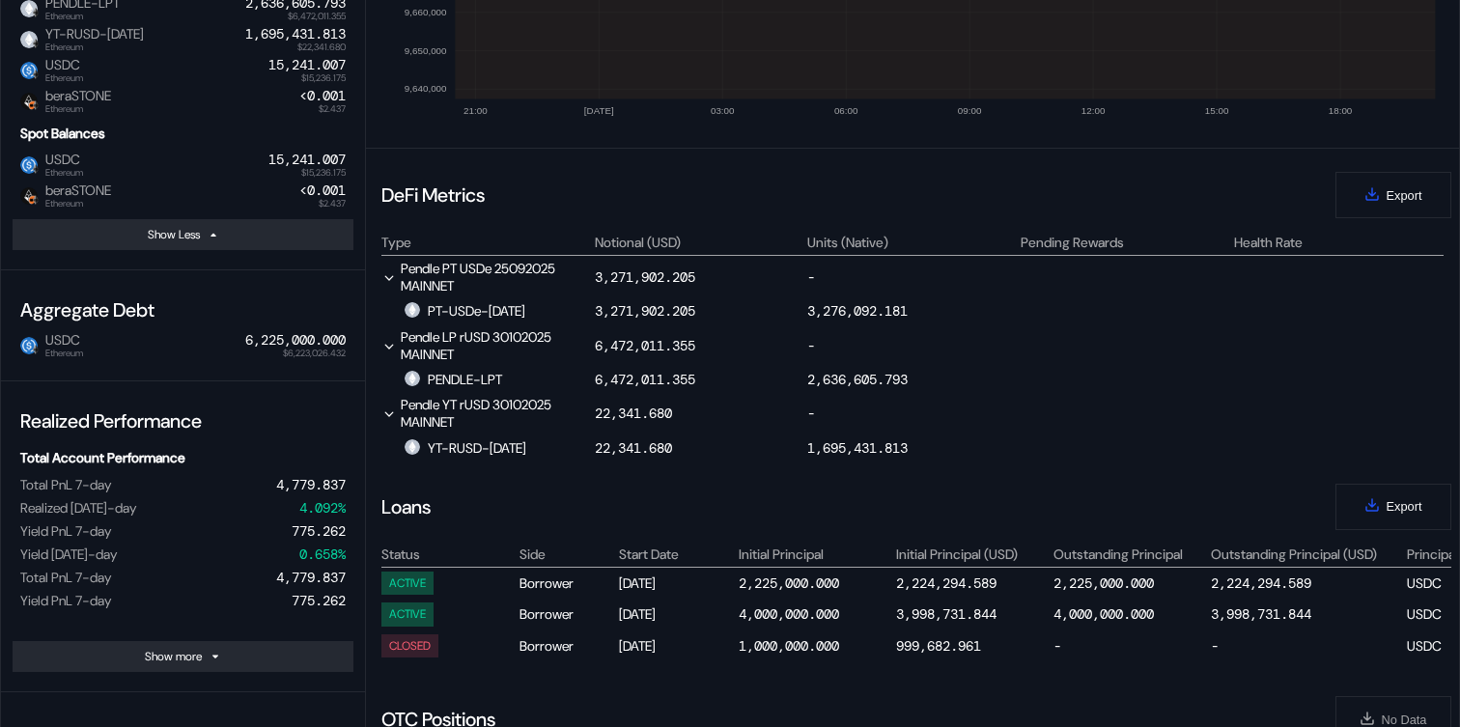 This screenshot has height=727, width=1460. What do you see at coordinates (314, 354) in the screenshot?
I see `span: $6,223,026.432` at bounding box center [314, 354].